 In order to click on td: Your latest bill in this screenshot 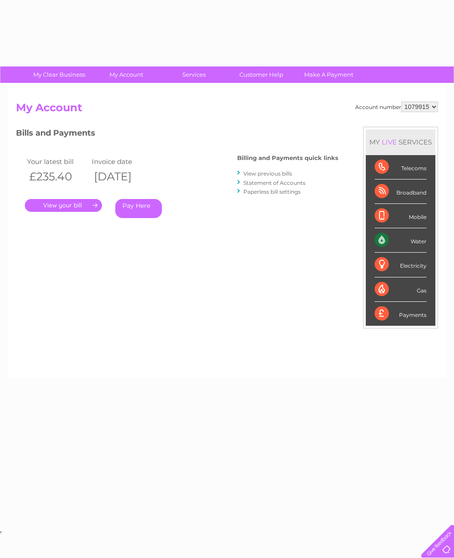, I will do `click(57, 161)`.